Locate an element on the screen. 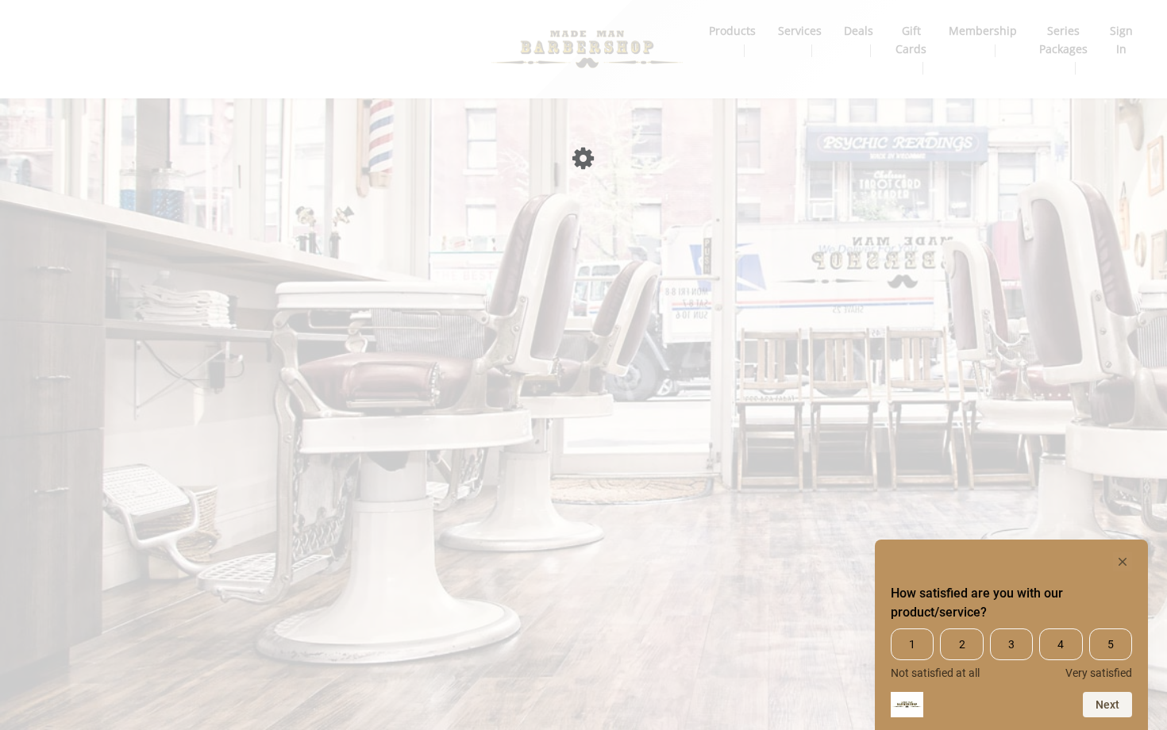 Image resolution: width=1167 pixels, height=730 pixels. button: Next question is located at coordinates (1107, 705).